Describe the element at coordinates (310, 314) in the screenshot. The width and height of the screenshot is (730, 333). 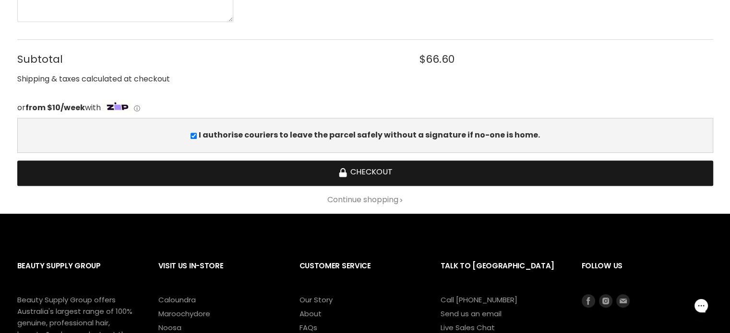
I see `a: About` at that location.